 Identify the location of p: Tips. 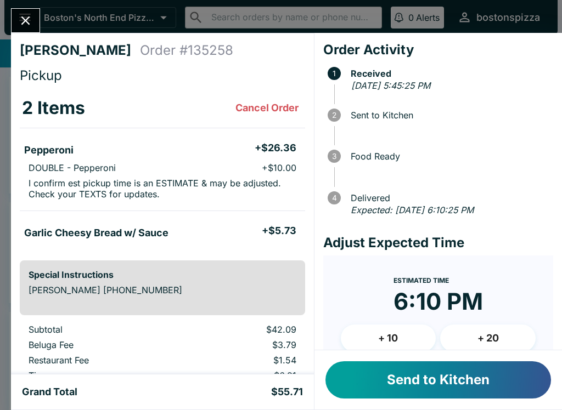
(99, 376).